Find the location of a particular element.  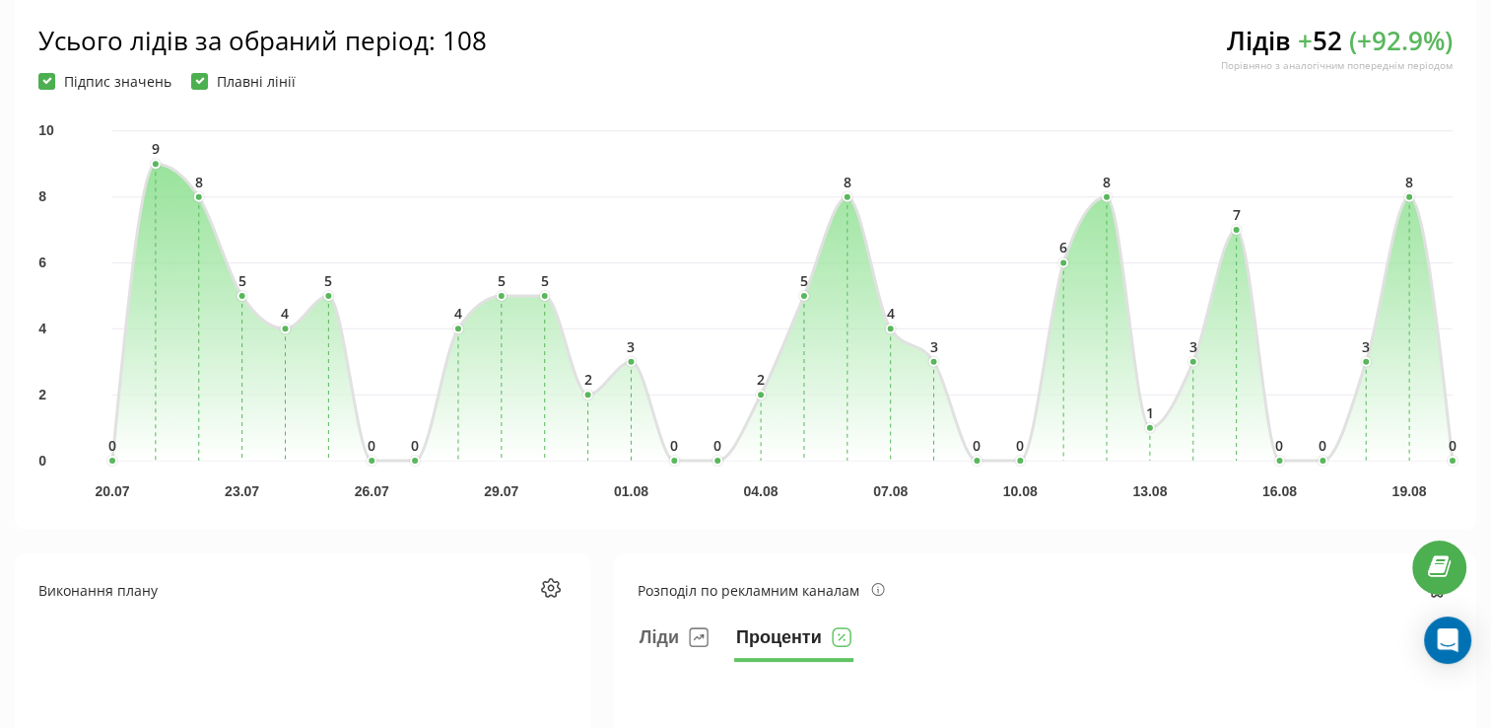

button: Проценти is located at coordinates (794, 642).